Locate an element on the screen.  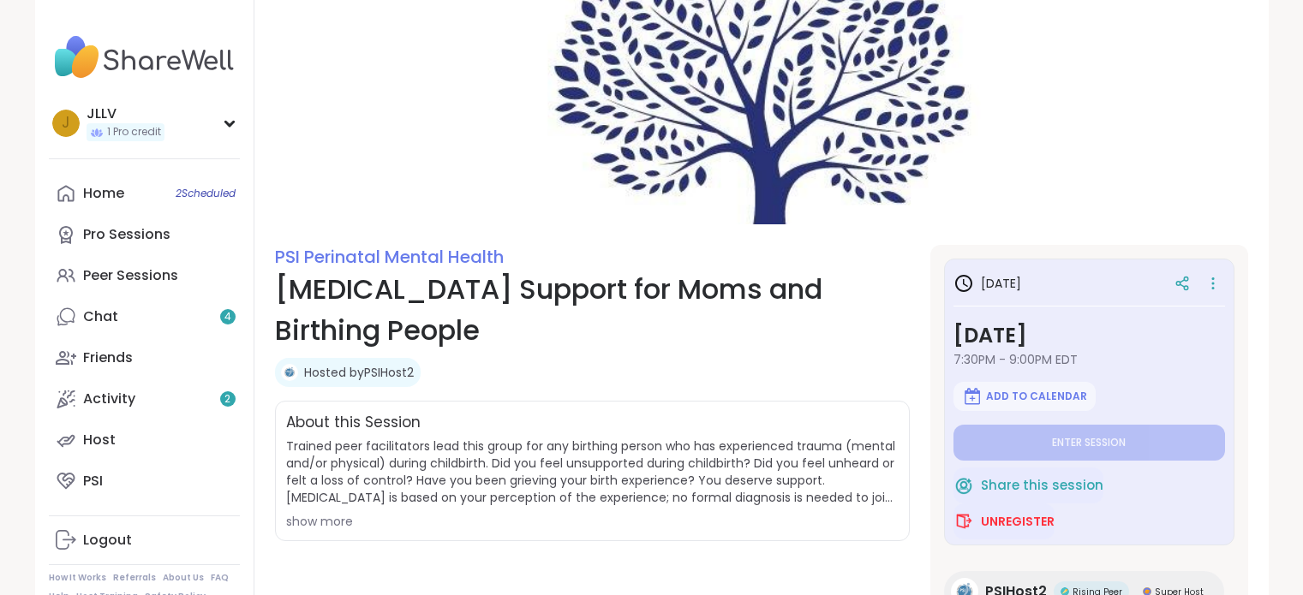
span: Enter session is located at coordinates (1089, 443).